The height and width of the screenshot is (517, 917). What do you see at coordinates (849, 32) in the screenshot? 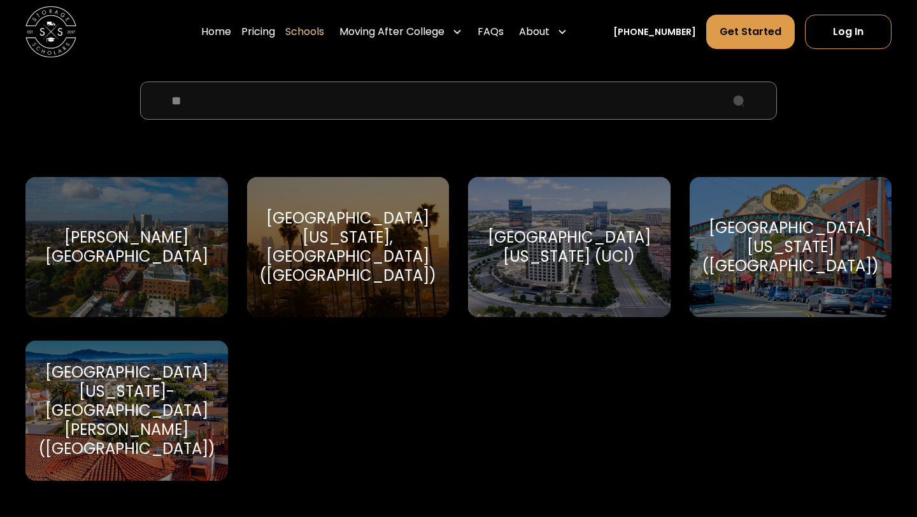
I see `a: Log In` at bounding box center [849, 32].